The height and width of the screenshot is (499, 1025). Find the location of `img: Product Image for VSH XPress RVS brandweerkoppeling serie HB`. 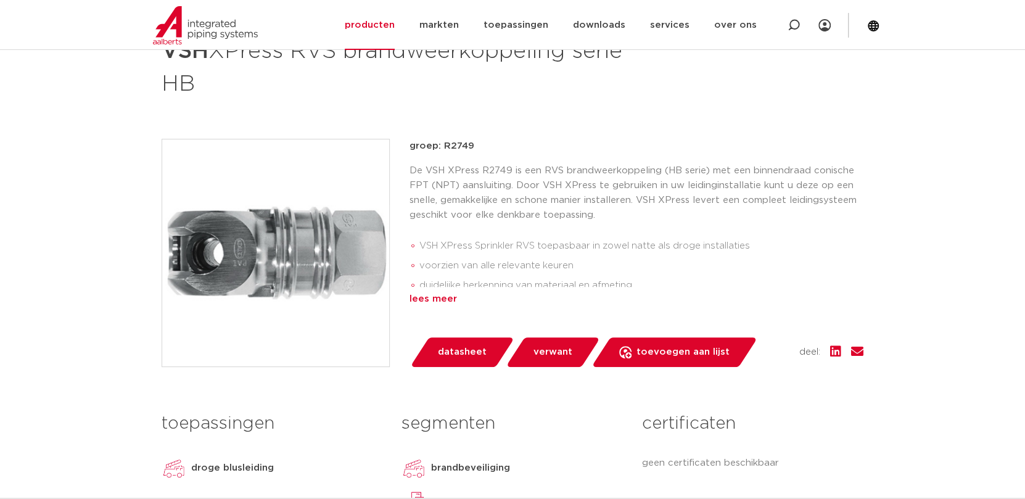

img: Product Image for VSH XPress RVS brandweerkoppeling serie HB is located at coordinates (276, 253).